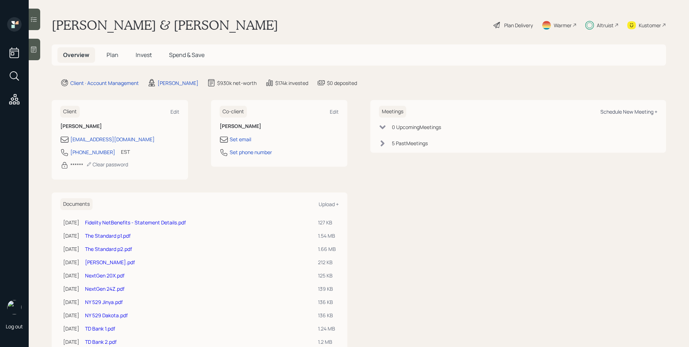 The image size is (689, 347). Describe the element at coordinates (108, 236) in the screenshot. I see `a: The Standard p1.pdf` at that location.